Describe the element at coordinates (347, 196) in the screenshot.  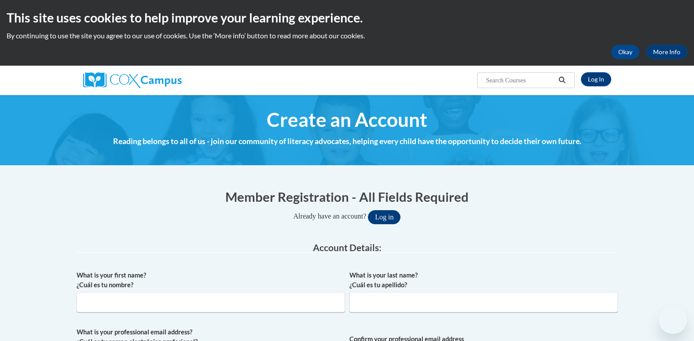
I see `h1: Member Registration - All Fields Required` at that location.